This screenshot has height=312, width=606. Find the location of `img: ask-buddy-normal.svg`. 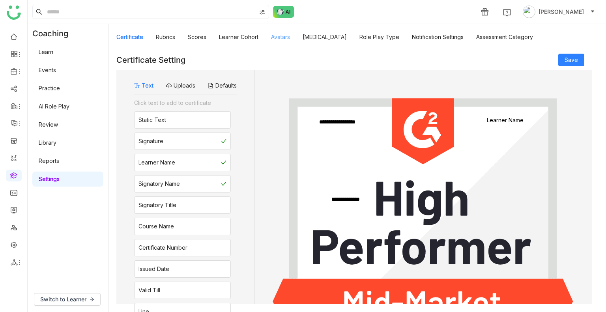

img: ask-buddy-normal.svg is located at coordinates (284, 12).